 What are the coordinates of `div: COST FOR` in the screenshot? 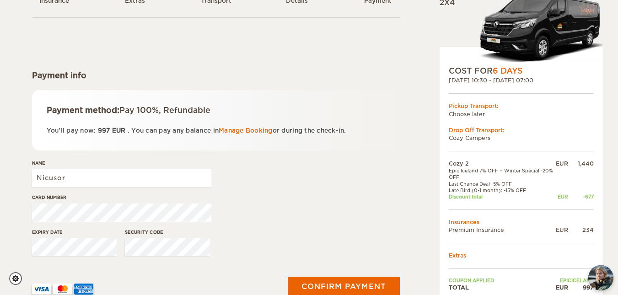 It's located at (521, 71).